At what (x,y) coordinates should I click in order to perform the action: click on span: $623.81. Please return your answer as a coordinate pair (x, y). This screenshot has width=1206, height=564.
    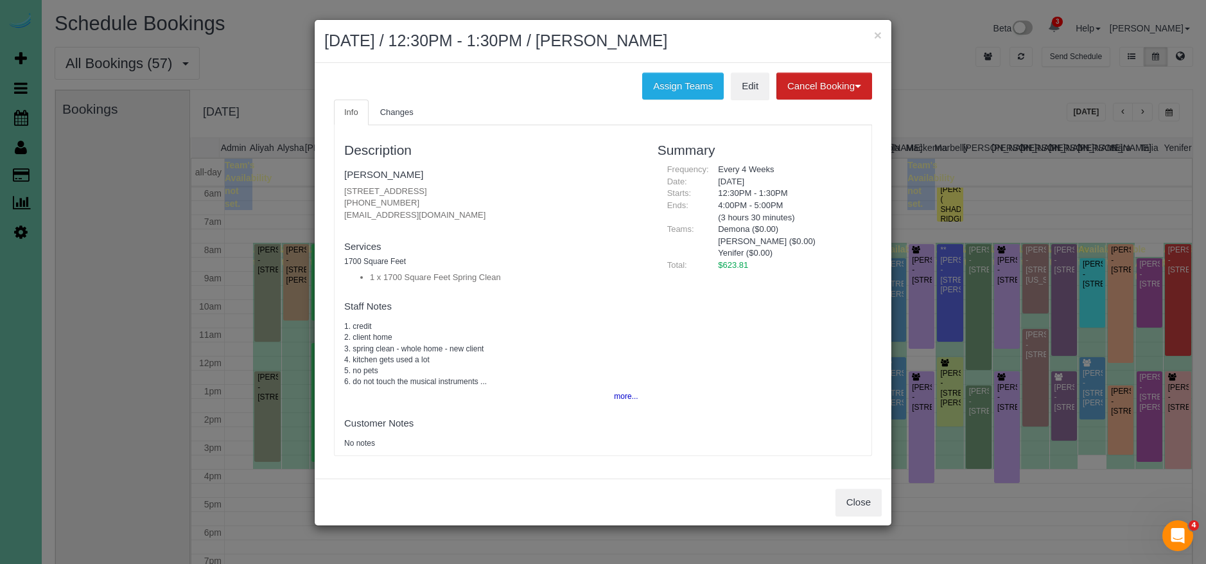
    Looking at the image, I should click on (732, 264).